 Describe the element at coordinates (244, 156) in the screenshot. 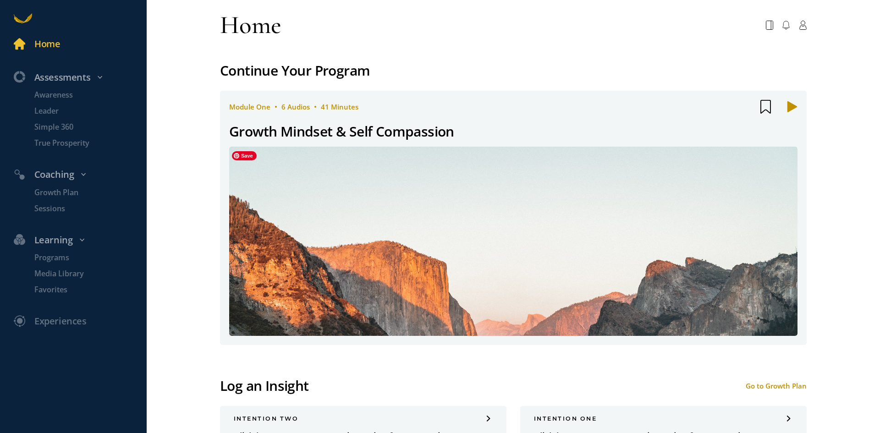

I see `span: Save` at that location.